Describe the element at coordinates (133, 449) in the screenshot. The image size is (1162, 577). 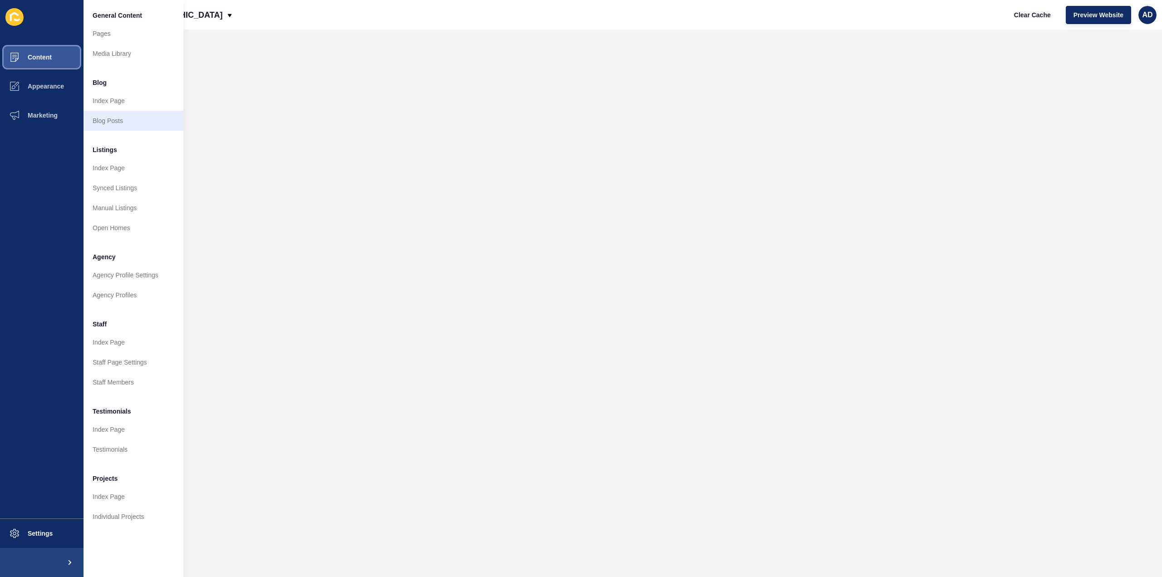
I see `a: Testimonials` at that location.